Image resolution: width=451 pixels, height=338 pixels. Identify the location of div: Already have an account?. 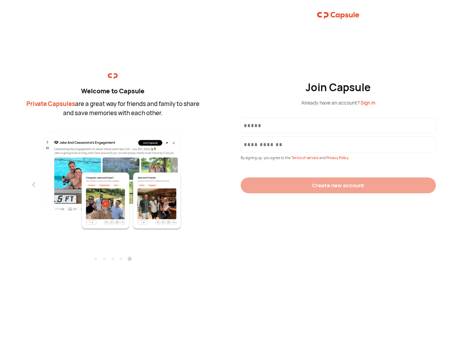
(338, 102).